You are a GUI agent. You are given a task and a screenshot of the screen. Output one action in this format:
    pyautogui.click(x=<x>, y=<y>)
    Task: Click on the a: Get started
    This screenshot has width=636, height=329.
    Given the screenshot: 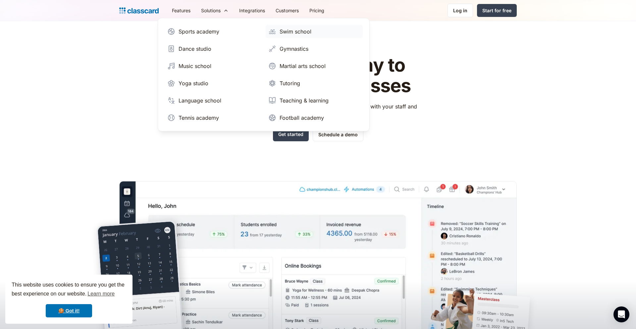 What is the action you would take?
    pyautogui.click(x=291, y=134)
    